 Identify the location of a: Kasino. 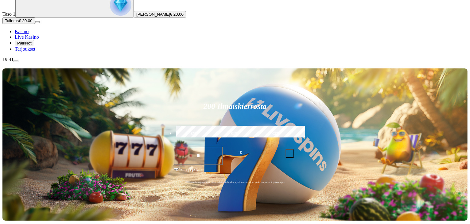
(21, 31).